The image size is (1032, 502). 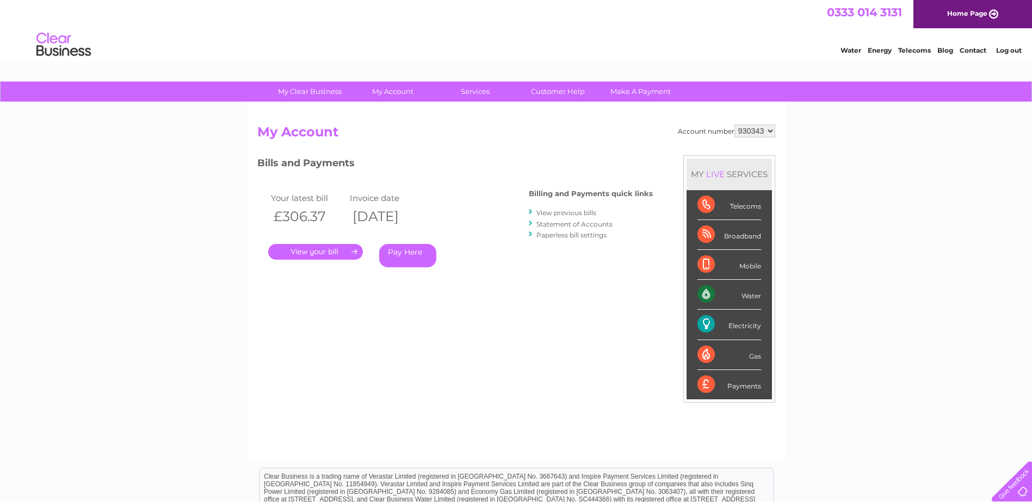 What do you see at coordinates (729, 295) in the screenshot?
I see `div: Water` at bounding box center [729, 295].